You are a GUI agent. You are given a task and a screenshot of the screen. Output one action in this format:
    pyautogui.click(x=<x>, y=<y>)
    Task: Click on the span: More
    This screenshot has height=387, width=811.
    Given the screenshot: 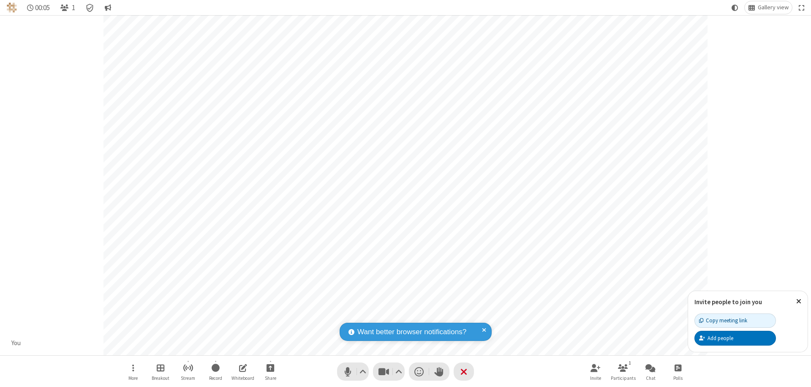 What is the action you would take?
    pyautogui.click(x=133, y=378)
    